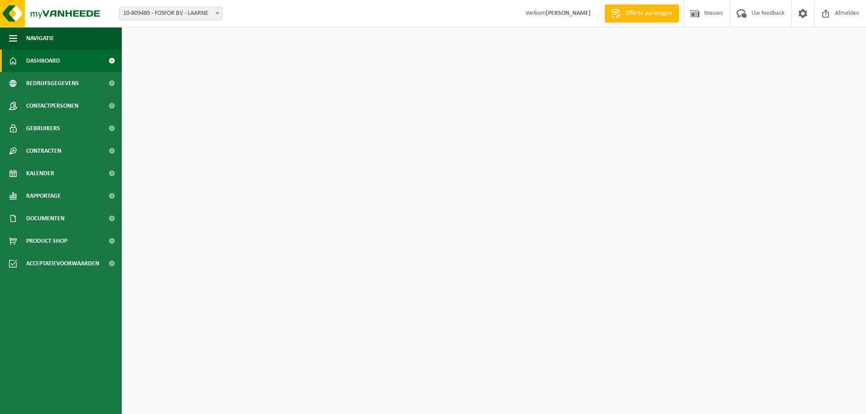  Describe the element at coordinates (43, 128) in the screenshot. I see `span: Gebruikers` at that location.